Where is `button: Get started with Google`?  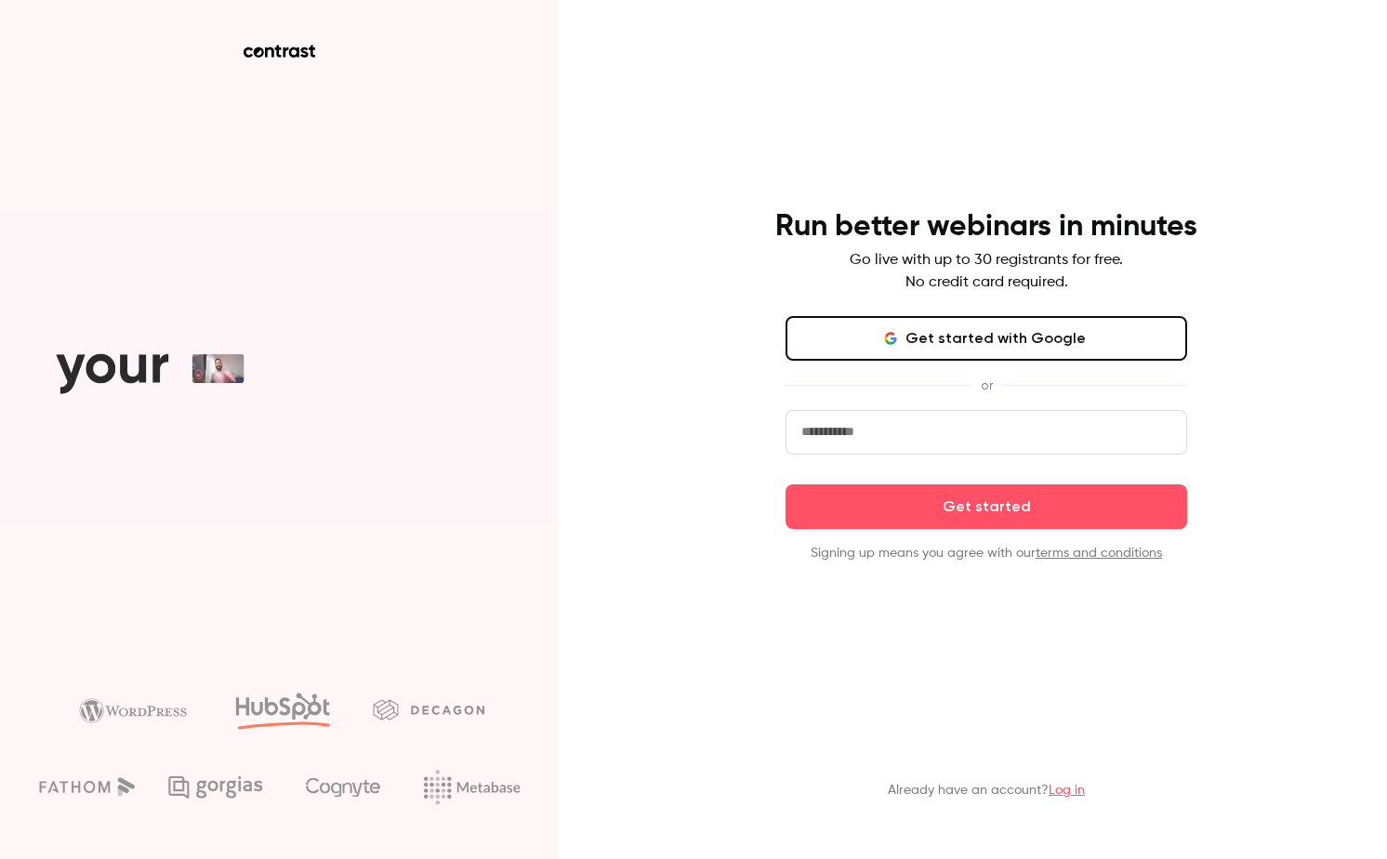
button: Get started with Google is located at coordinates (986, 338).